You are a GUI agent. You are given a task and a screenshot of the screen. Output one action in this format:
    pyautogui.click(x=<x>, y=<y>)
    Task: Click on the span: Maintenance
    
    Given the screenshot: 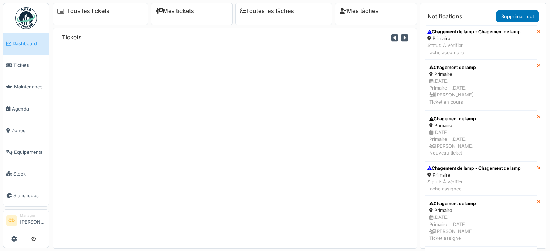 What is the action you would take?
    pyautogui.click(x=30, y=87)
    